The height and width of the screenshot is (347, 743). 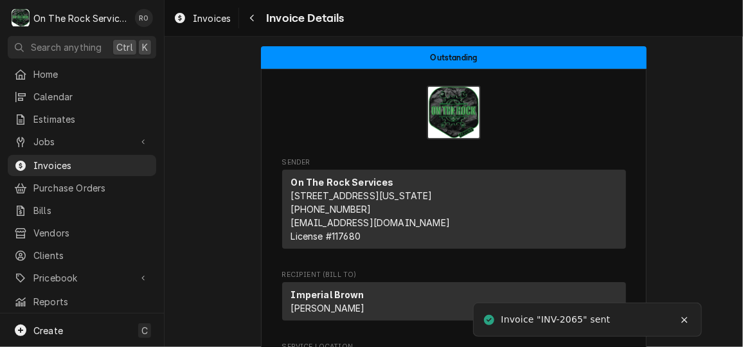 What do you see at coordinates (144, 18) in the screenshot?
I see `div: RO` at bounding box center [144, 18].